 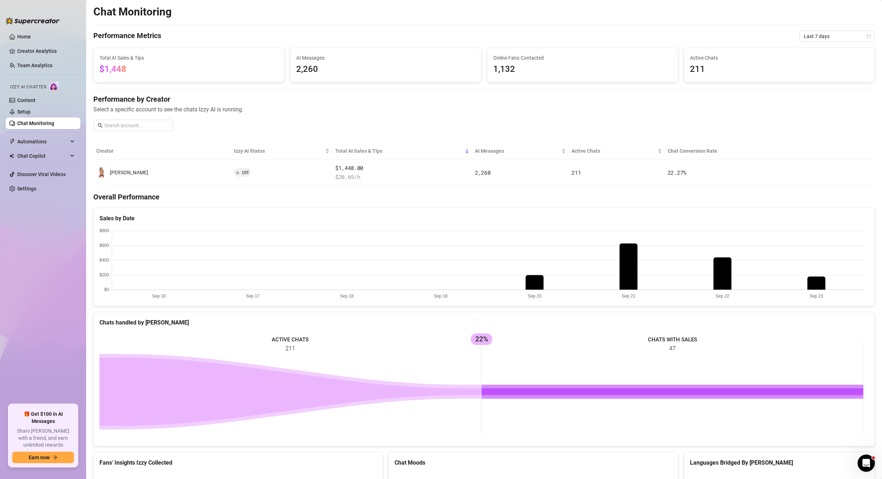 What do you see at coordinates (677, 172) in the screenshot?
I see `span: 22.27 %` at bounding box center [677, 172].